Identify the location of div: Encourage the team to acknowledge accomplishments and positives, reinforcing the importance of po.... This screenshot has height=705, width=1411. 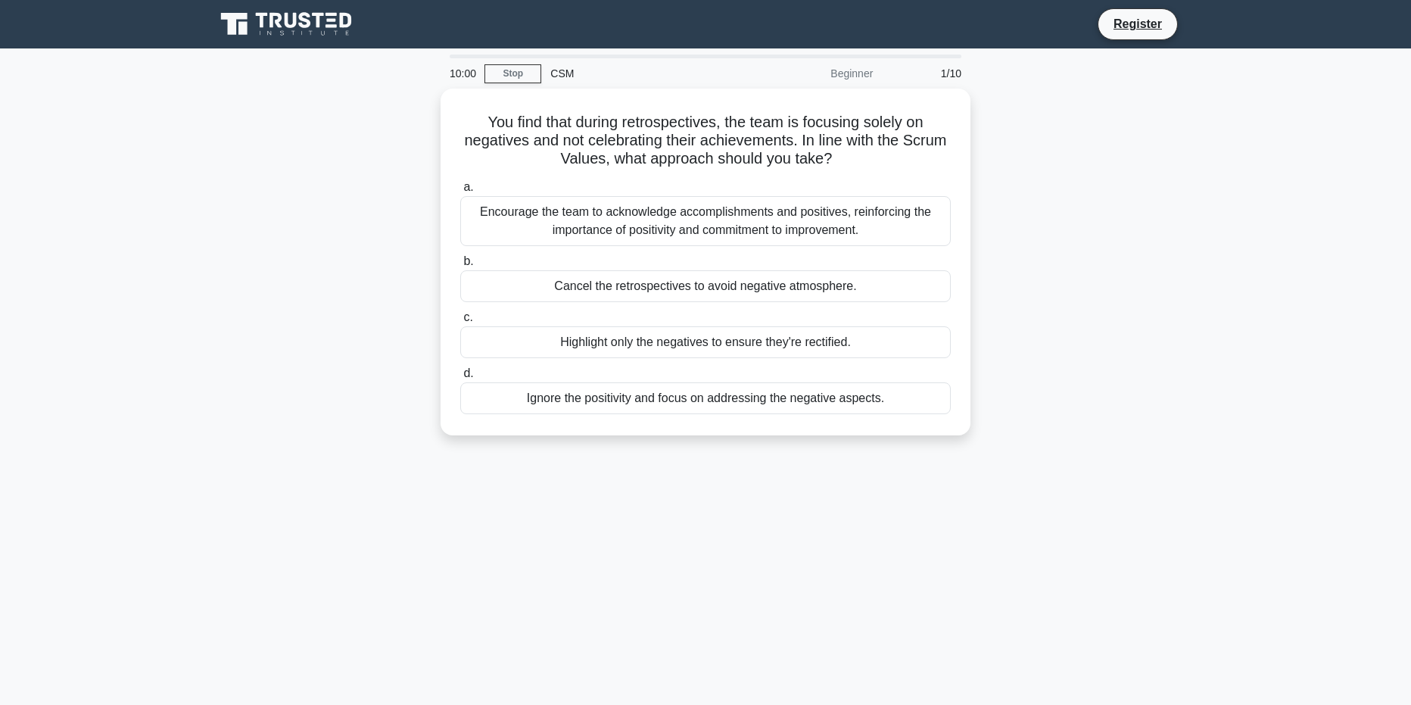
(706, 221).